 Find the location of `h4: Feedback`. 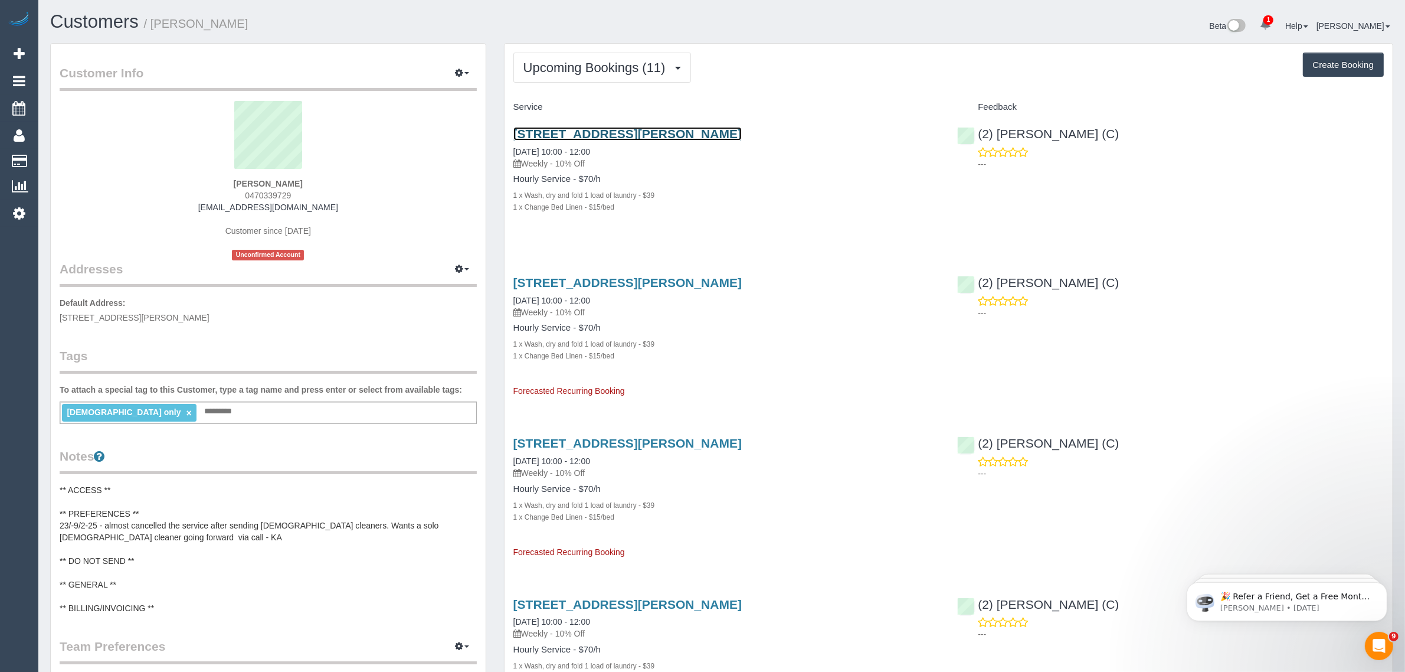

h4: Feedback is located at coordinates (1170, 107).